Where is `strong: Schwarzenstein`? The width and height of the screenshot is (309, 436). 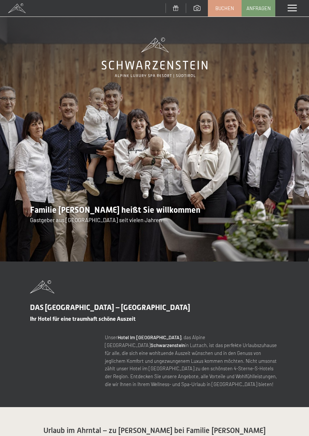 strong: Schwarzenstein is located at coordinates (168, 345).